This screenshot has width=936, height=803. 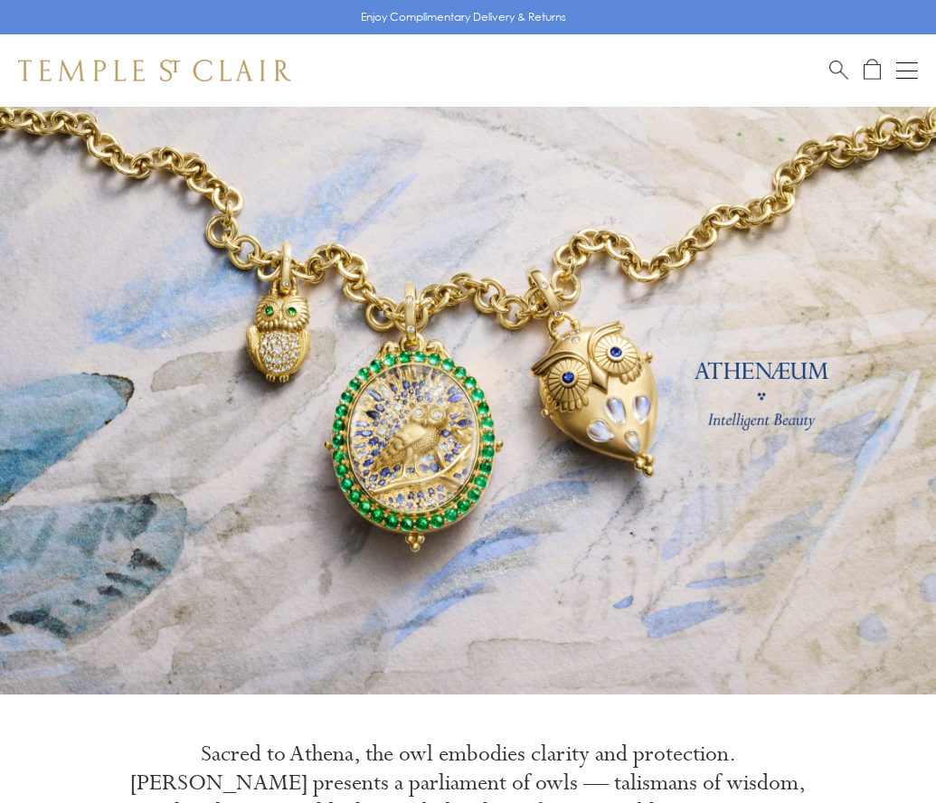 I want to click on img: Temple St. Clair, so click(x=155, y=71).